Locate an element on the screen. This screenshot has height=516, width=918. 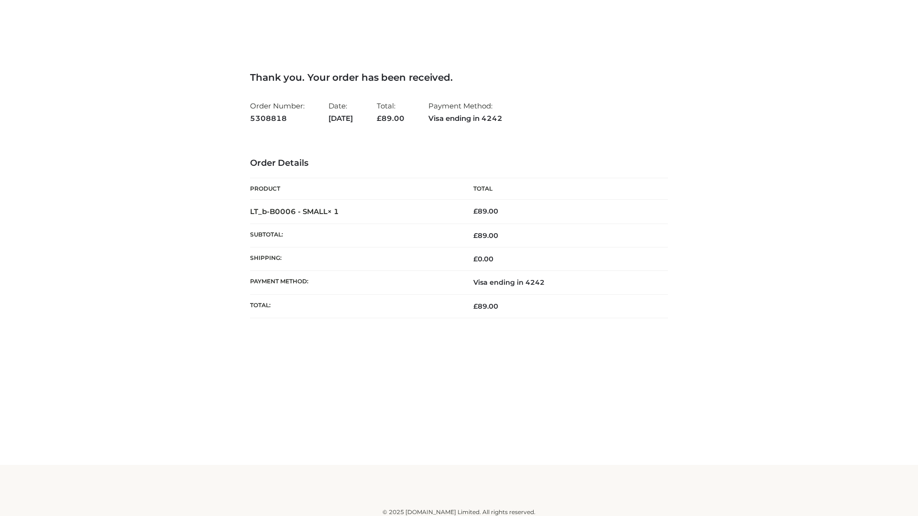
th: Shipping: is located at coordinates (354, 259).